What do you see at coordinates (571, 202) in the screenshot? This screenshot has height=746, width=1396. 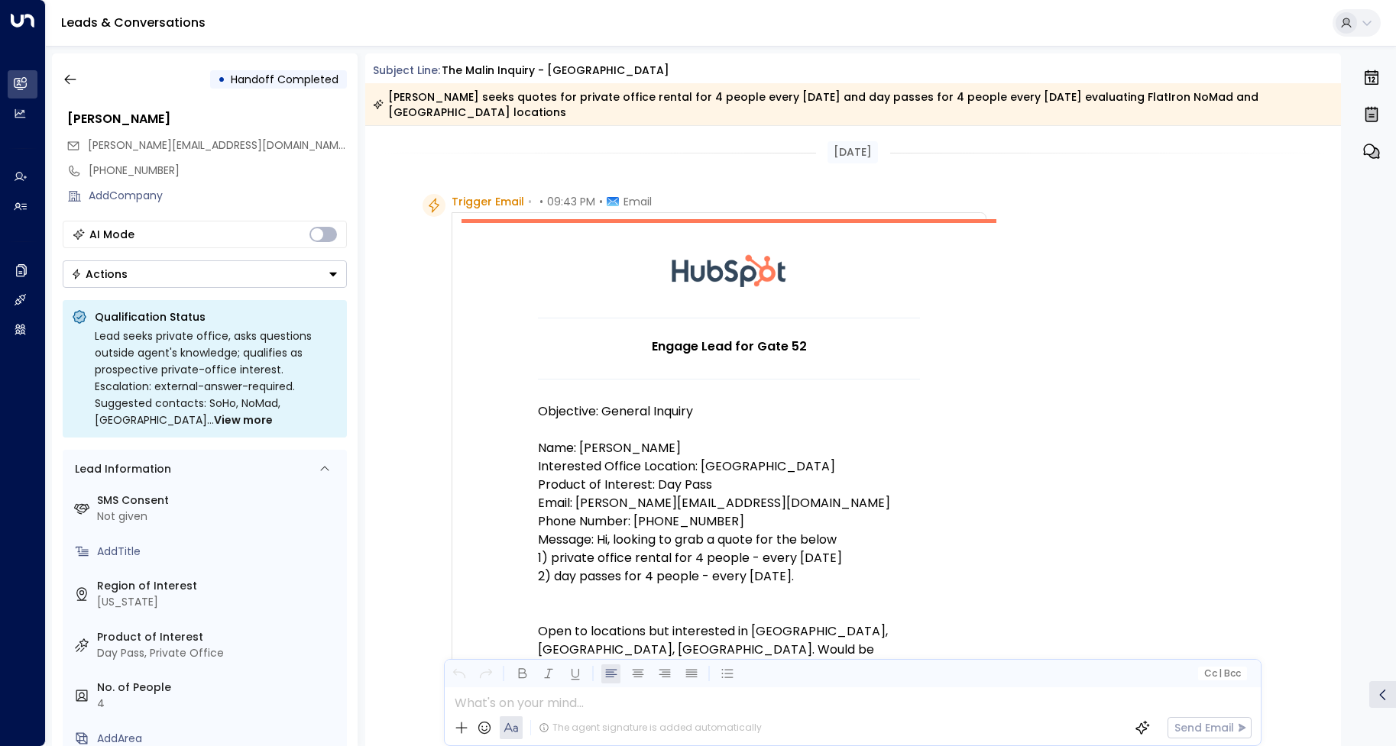 I see `span: 09:43 PM` at bounding box center [571, 202].